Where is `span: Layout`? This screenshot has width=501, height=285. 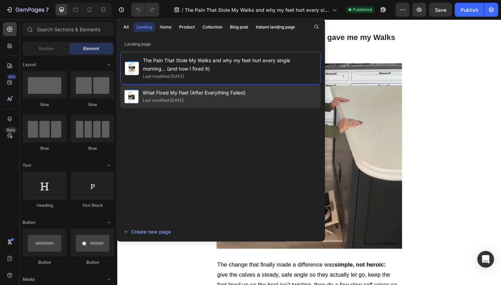 span: Layout is located at coordinates (29, 65).